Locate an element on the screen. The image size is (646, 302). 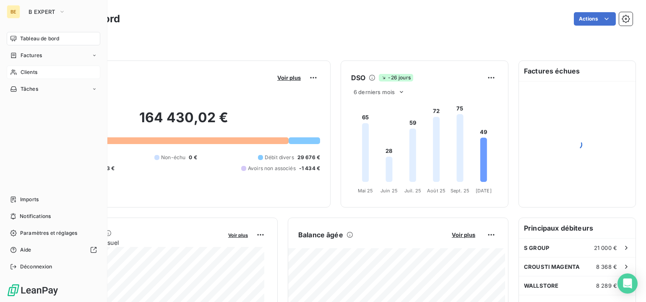
span: 29 676 € is located at coordinates (309, 157).